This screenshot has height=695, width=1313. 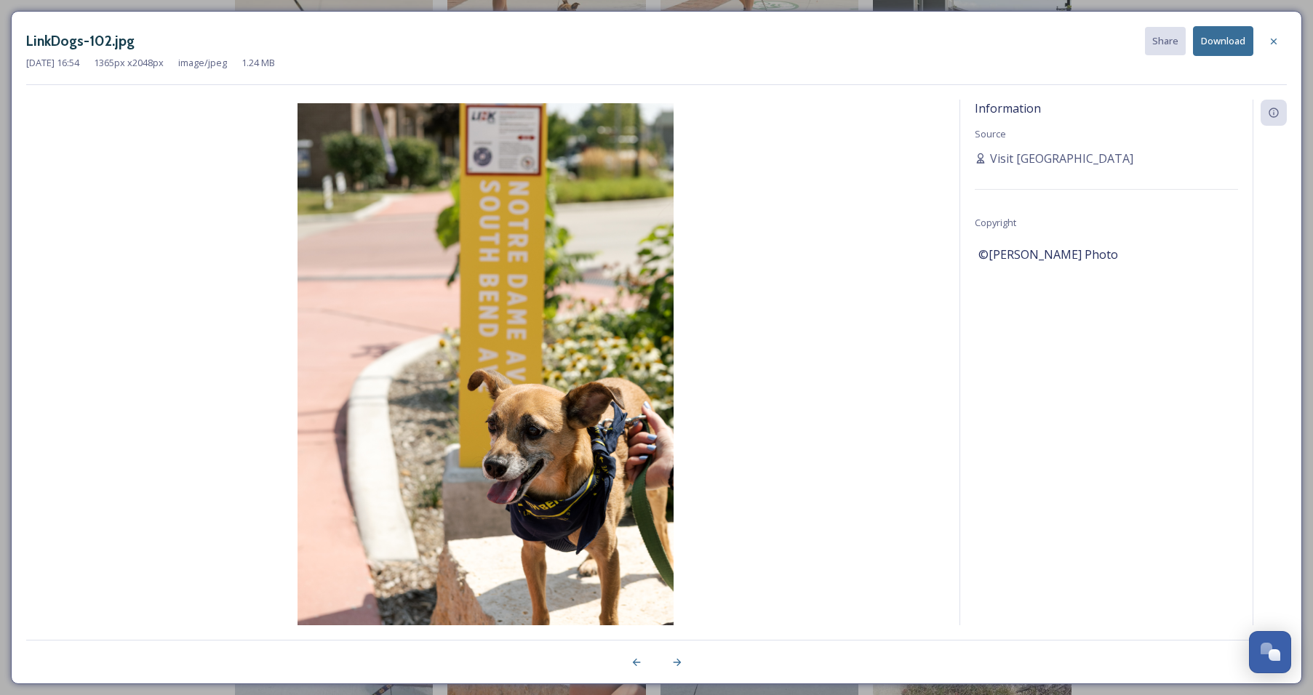 I want to click on img: LinkDogs-102.jpg, so click(x=485, y=385).